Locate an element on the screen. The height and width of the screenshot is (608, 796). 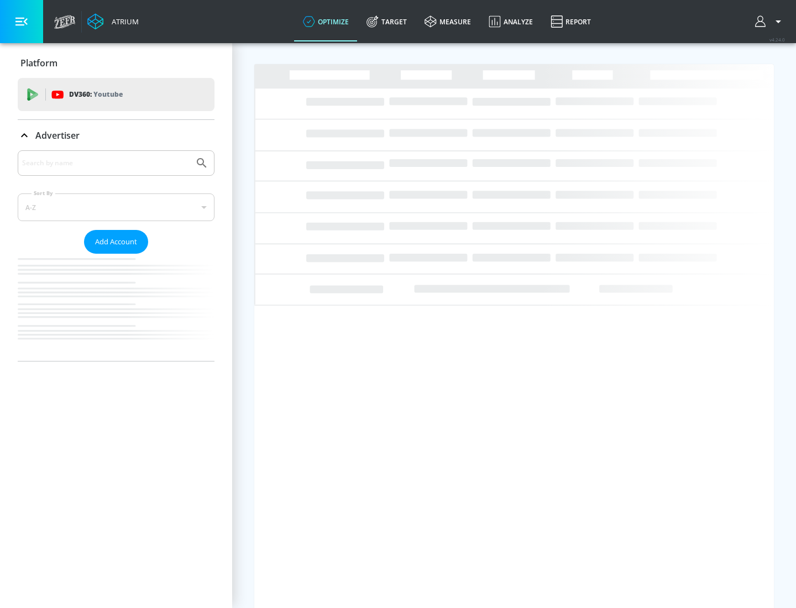
div: DV360: Youtube is located at coordinates (116, 95).